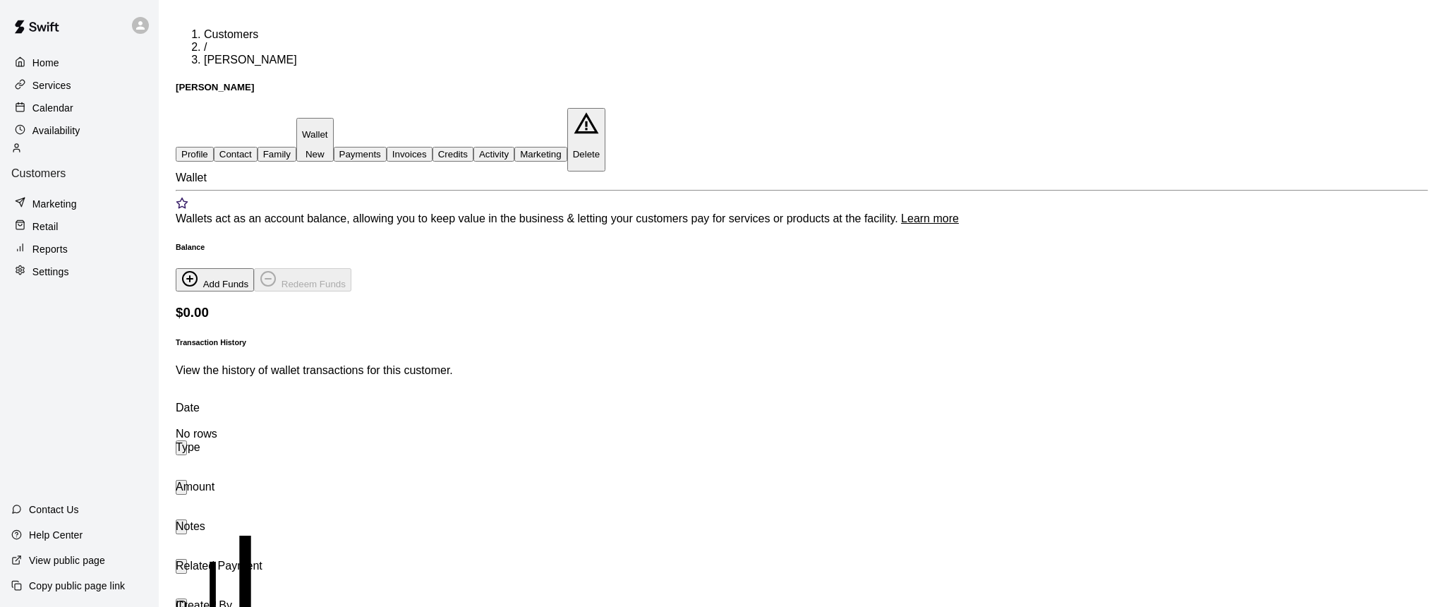 Image resolution: width=1445 pixels, height=607 pixels. What do you see at coordinates (79, 249) in the screenshot?
I see `a: Reports` at bounding box center [79, 249].